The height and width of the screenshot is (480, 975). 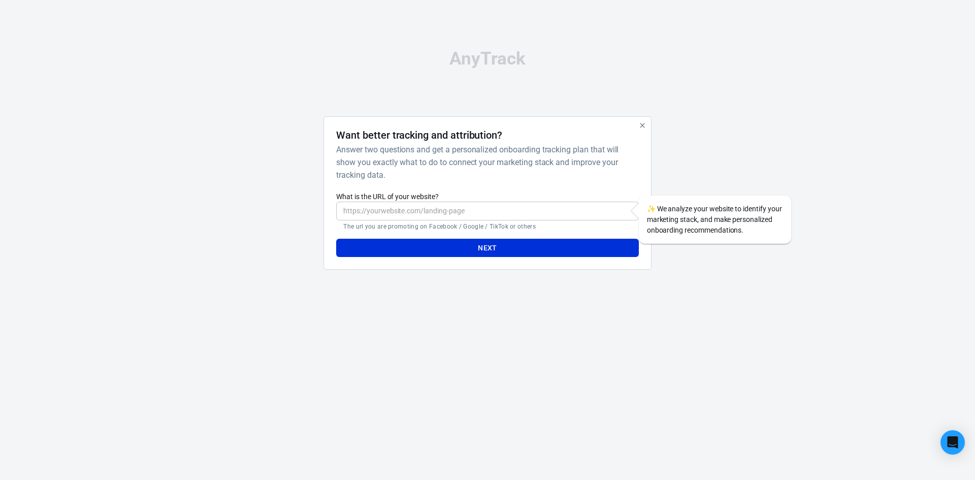 I want to click on label: What is the URL of your website?, so click(x=487, y=197).